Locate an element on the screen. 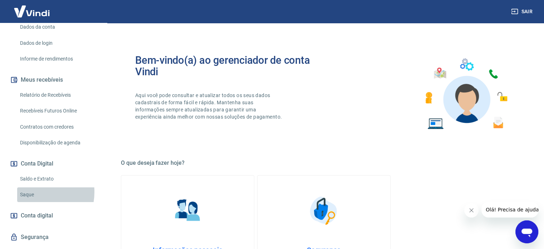  img: Imagem de um avatar masculino com diversos icones exemplificando as funcionalidades do gerenciado... is located at coordinates (466, 94).